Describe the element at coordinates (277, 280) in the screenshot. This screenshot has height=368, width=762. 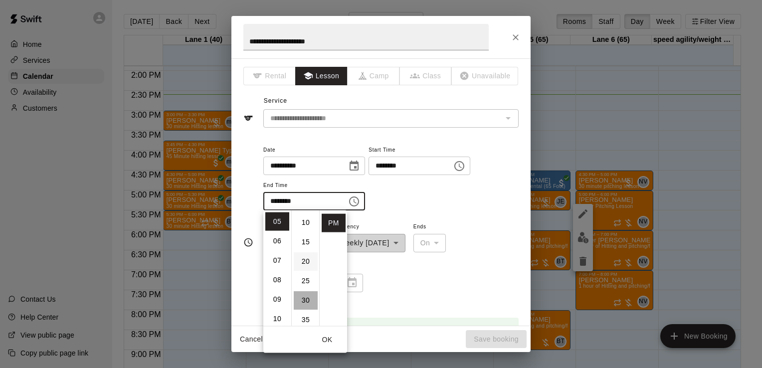
I see `li: 8 hours` at that location.